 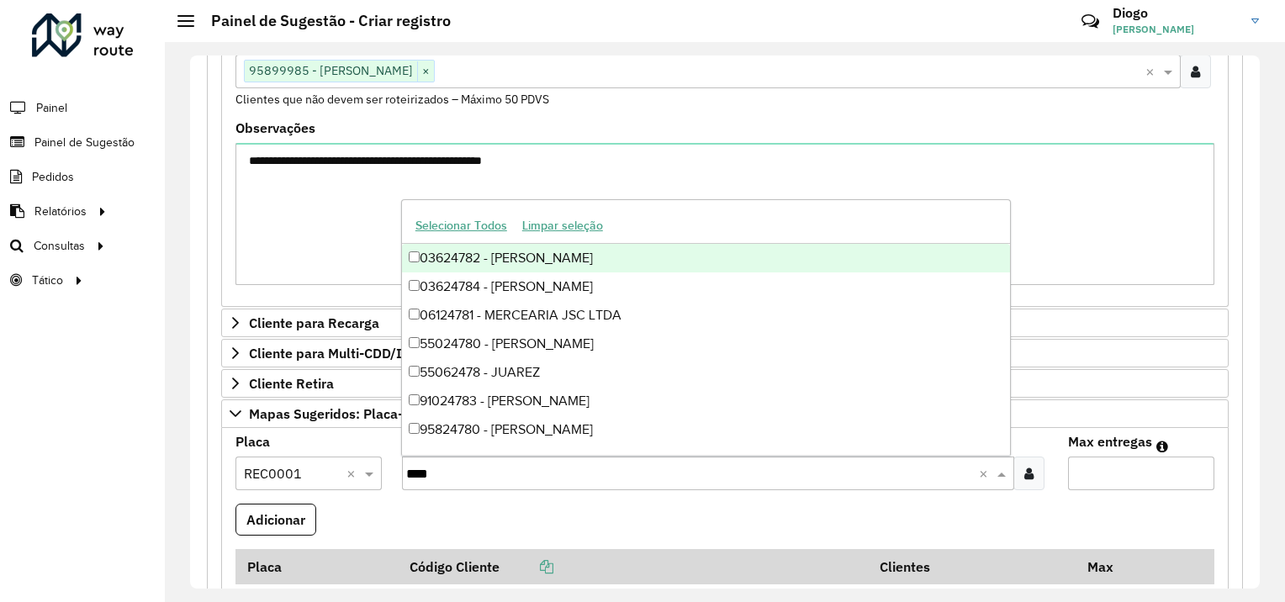 What do you see at coordinates (1109, 567) in the screenshot?
I see `th: Max` at bounding box center [1109, 567].